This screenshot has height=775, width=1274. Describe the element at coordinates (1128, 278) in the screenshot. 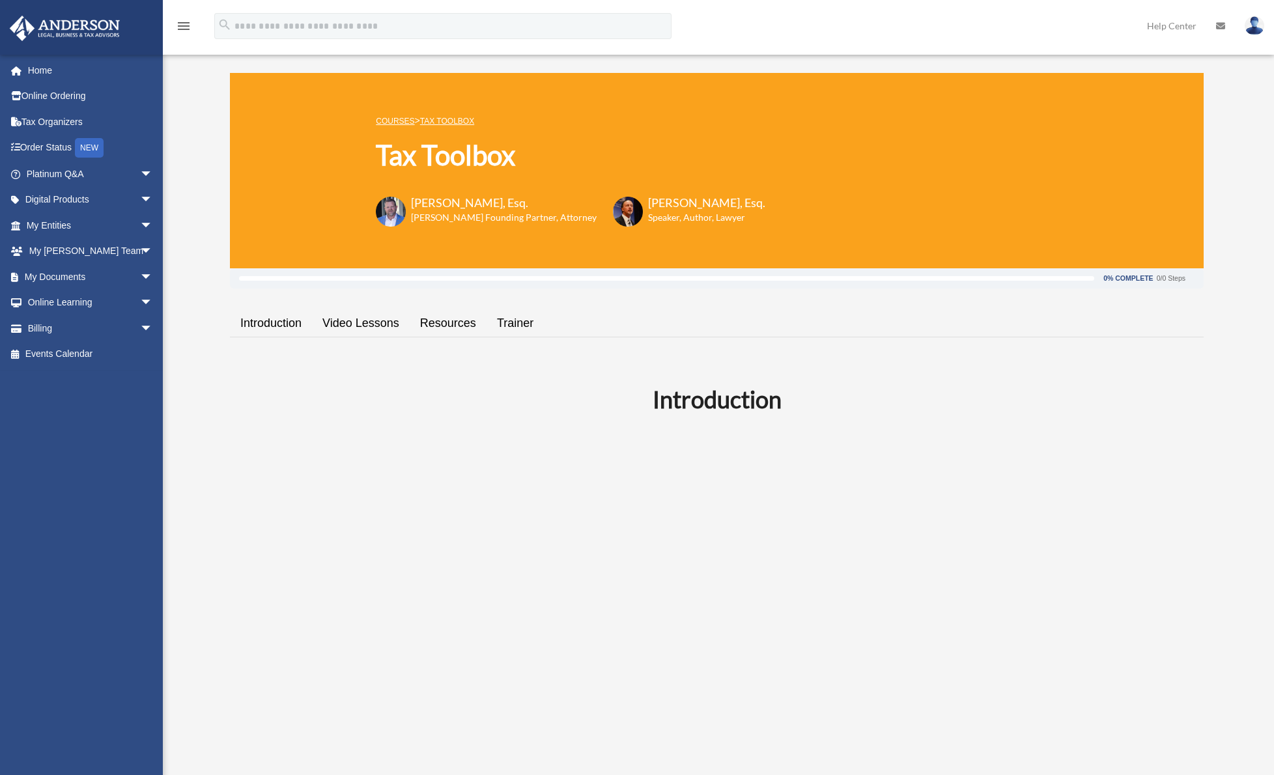

I see `div: 0% Complete` at that location.